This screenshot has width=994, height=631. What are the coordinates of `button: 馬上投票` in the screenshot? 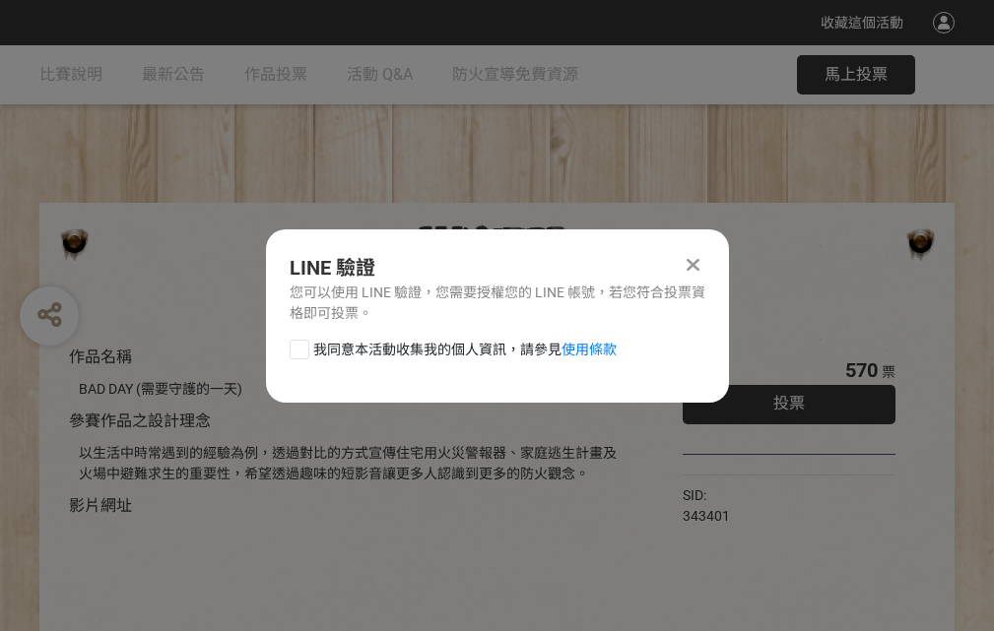 It's located at (856, 75).